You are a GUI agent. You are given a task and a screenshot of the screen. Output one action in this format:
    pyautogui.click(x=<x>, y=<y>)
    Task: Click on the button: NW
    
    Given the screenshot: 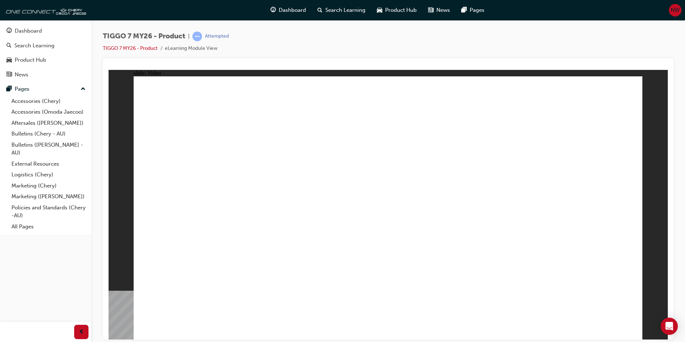 What is the action you would take?
    pyautogui.click(x=675, y=10)
    